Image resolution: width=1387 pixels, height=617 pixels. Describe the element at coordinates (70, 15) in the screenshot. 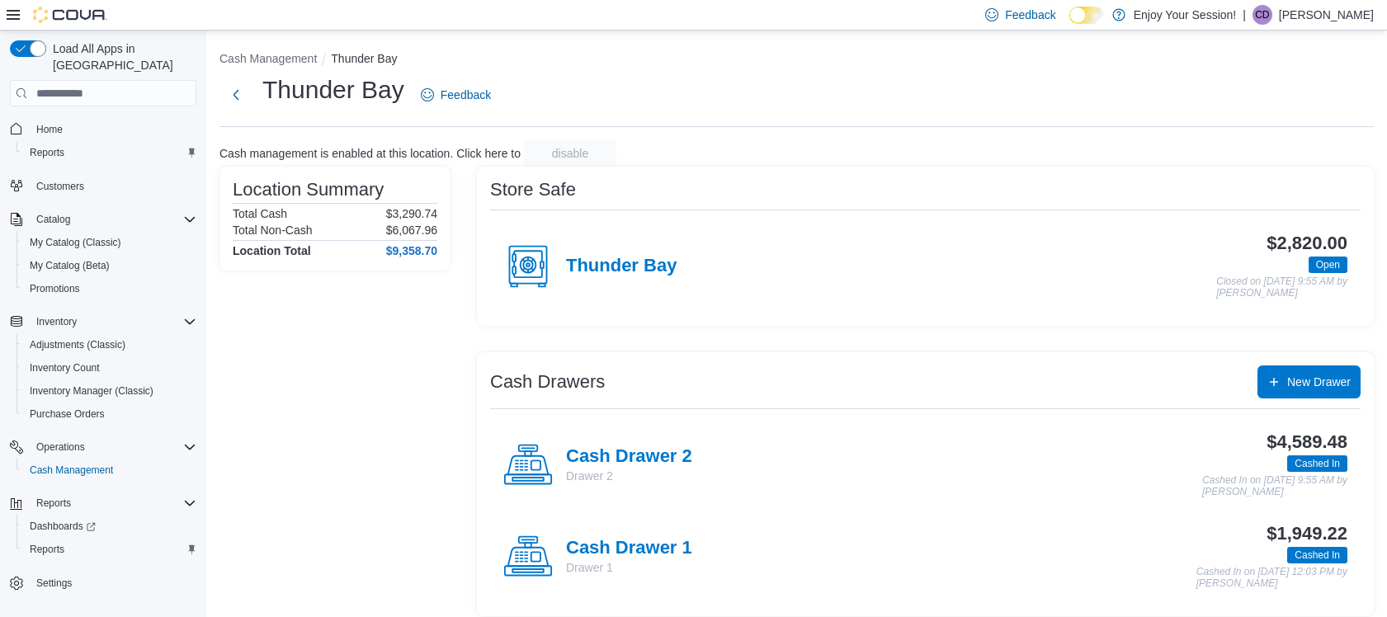

I see `img: Cova` at that location.